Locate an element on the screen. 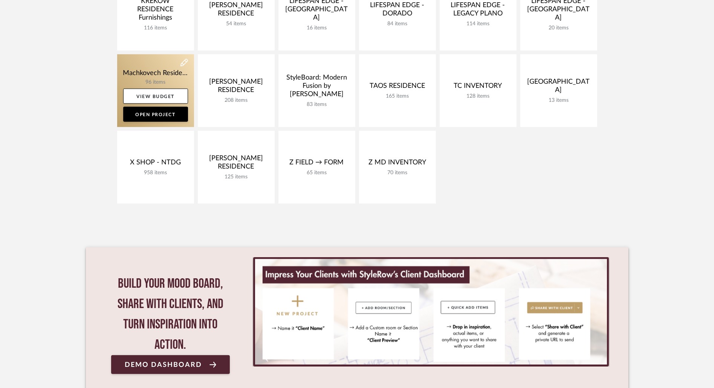 This screenshot has width=714, height=388. div: 84 items is located at coordinates (398, 24).